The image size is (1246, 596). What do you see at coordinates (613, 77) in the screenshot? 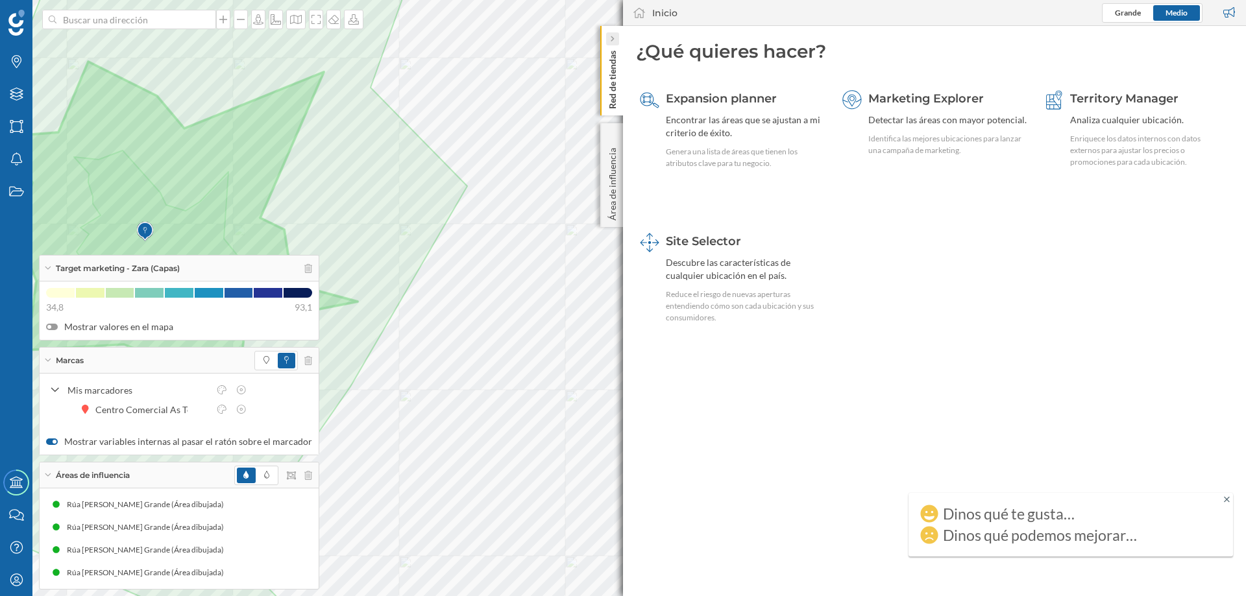
I see `p: Red de tiendas` at bounding box center [613, 77].